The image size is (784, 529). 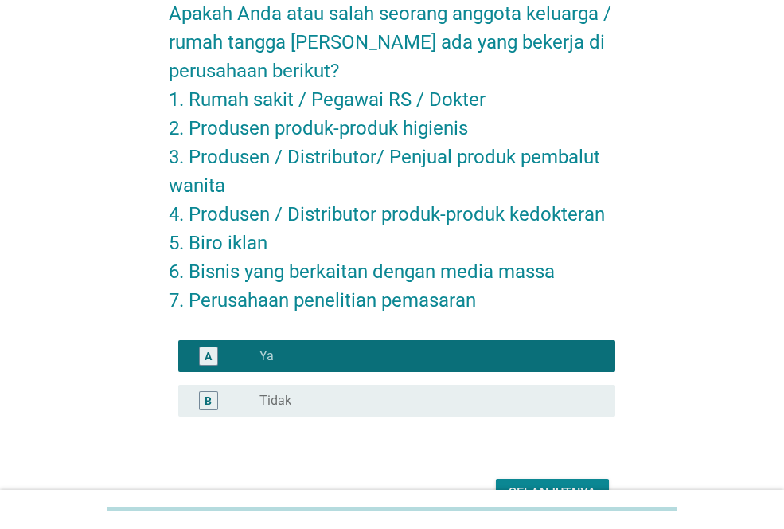 What do you see at coordinates (553, 493) in the screenshot?
I see `button: Selanjutnya` at bounding box center [553, 493].